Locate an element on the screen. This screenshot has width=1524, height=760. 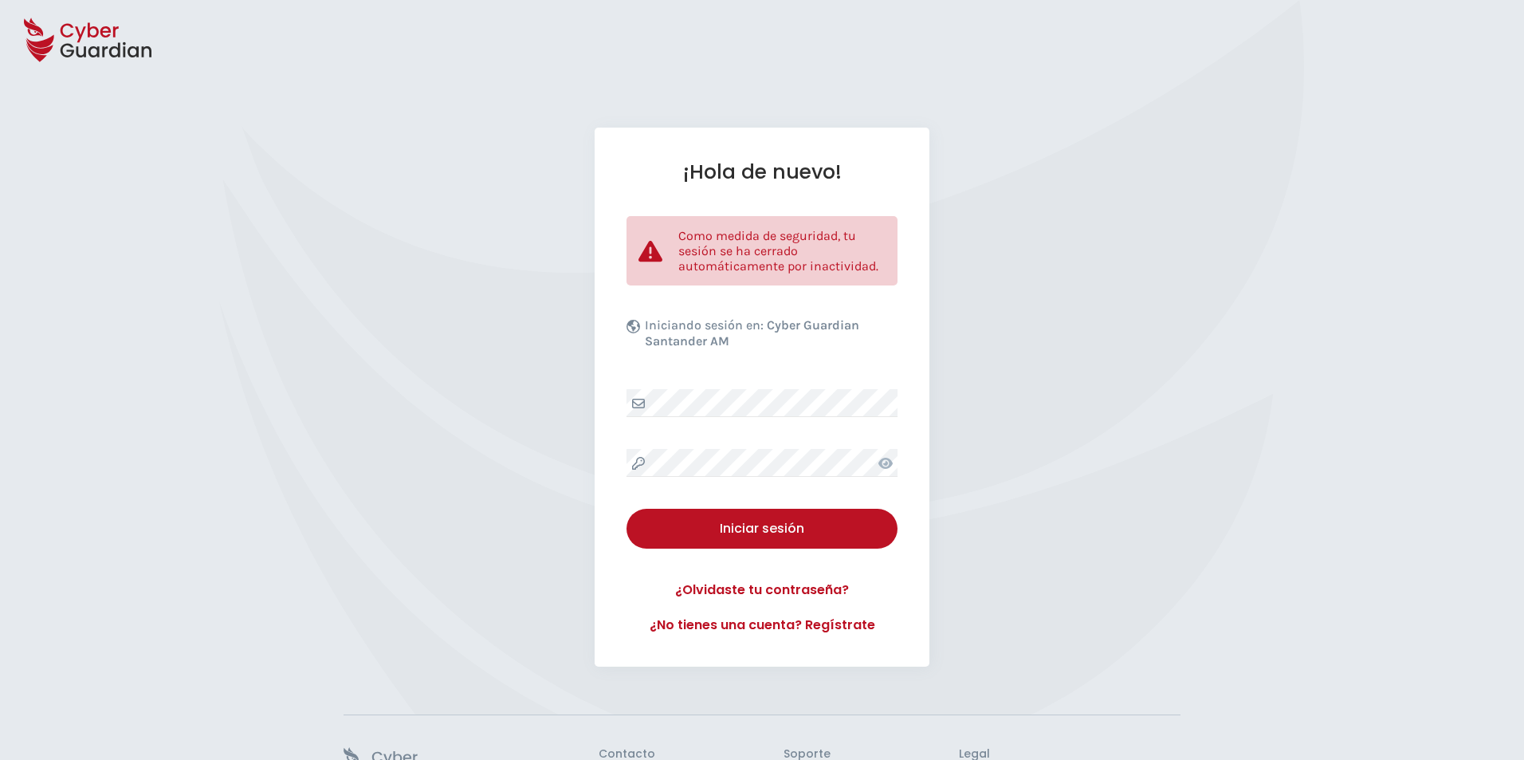
div: Iniciar sesión is located at coordinates (762, 528).